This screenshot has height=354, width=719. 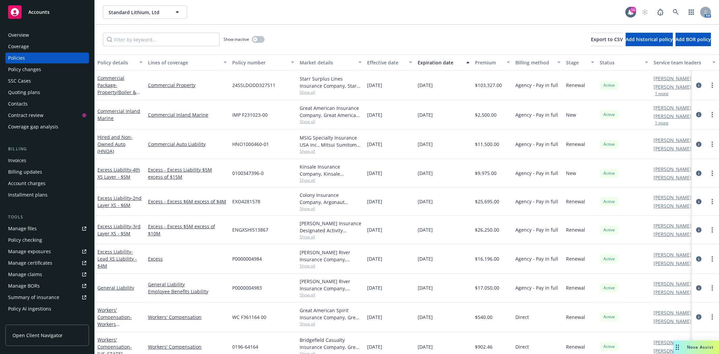 What do you see at coordinates (161, 39) in the screenshot?
I see `input: Filter by keyword...` at bounding box center [161, 39].